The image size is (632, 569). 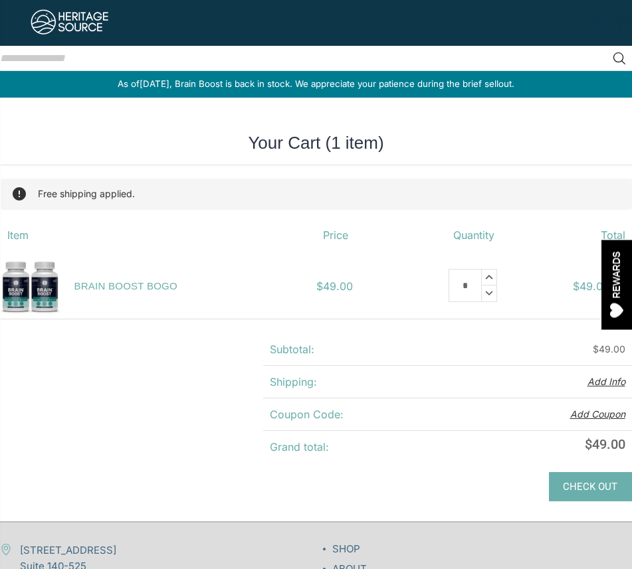 I want to click on th: Item, so click(x=158, y=235).